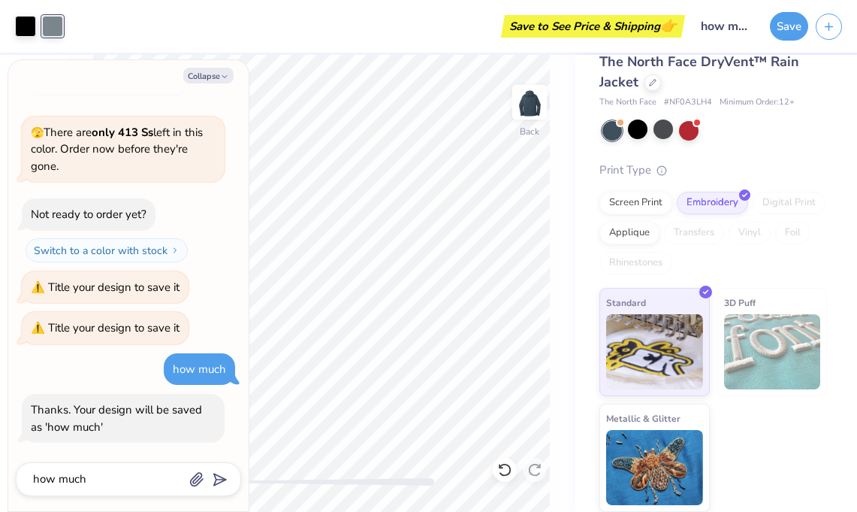  I want to click on span: The North Face, so click(628, 102).